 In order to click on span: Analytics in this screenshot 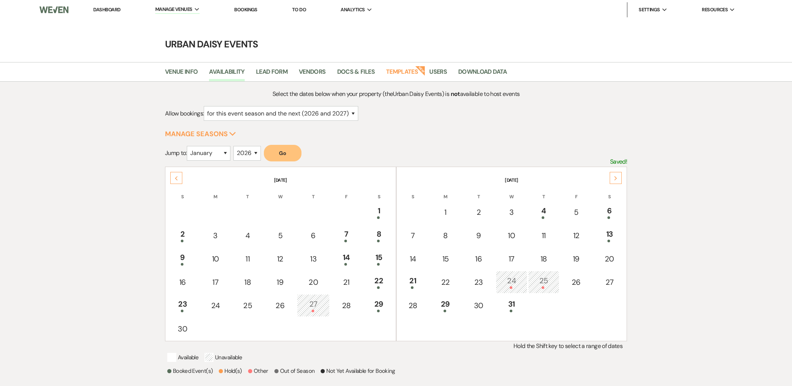, I will do `click(353, 10)`.